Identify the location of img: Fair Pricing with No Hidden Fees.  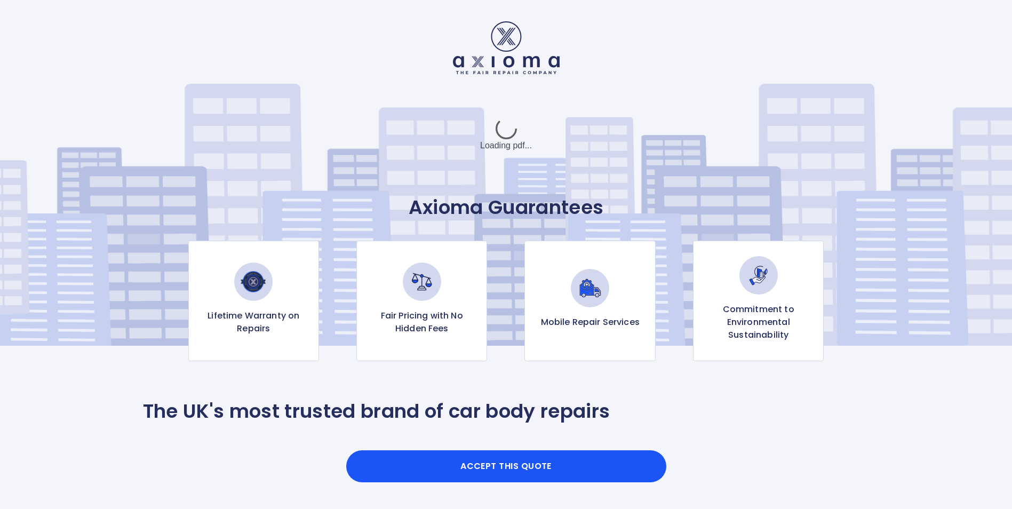
(422, 282).